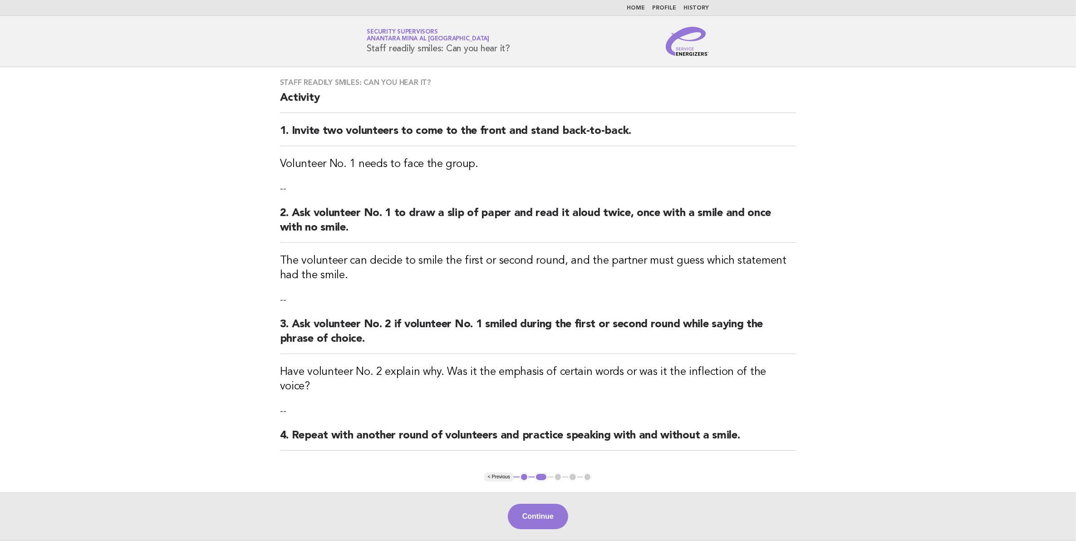 This screenshot has height=541, width=1076. What do you see at coordinates (499, 477) in the screenshot?
I see `button: < Previous` at bounding box center [499, 477].